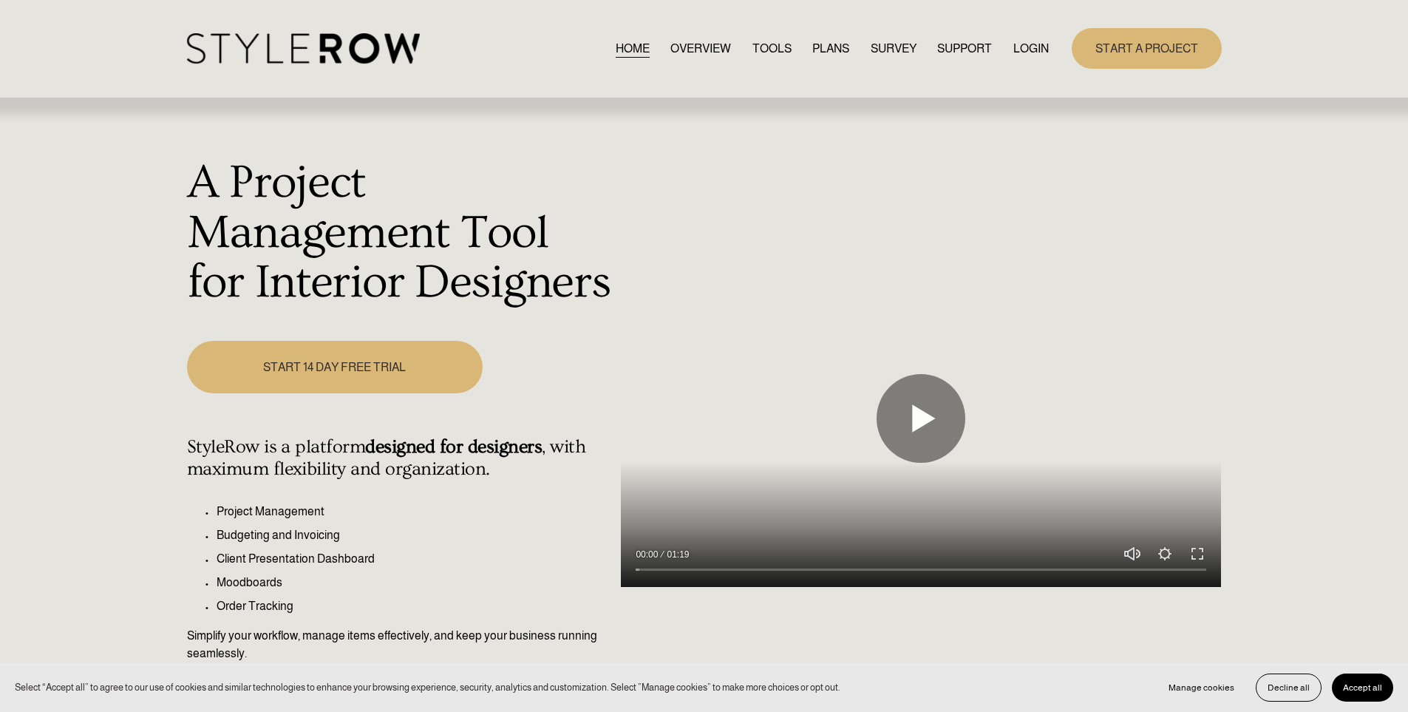  Describe the element at coordinates (400, 458) in the screenshot. I see `h4: StyleRow is a platform , with maximum flexibility and organization.` at that location.